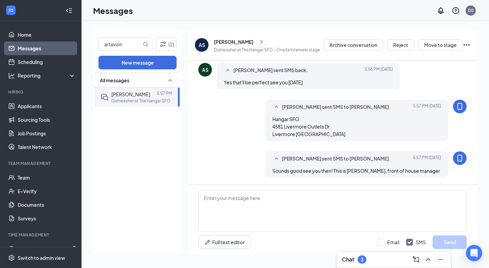 The image size is (489, 268). Describe the element at coordinates (353, 45) in the screenshot. I see `button: Archive conversation` at that location.